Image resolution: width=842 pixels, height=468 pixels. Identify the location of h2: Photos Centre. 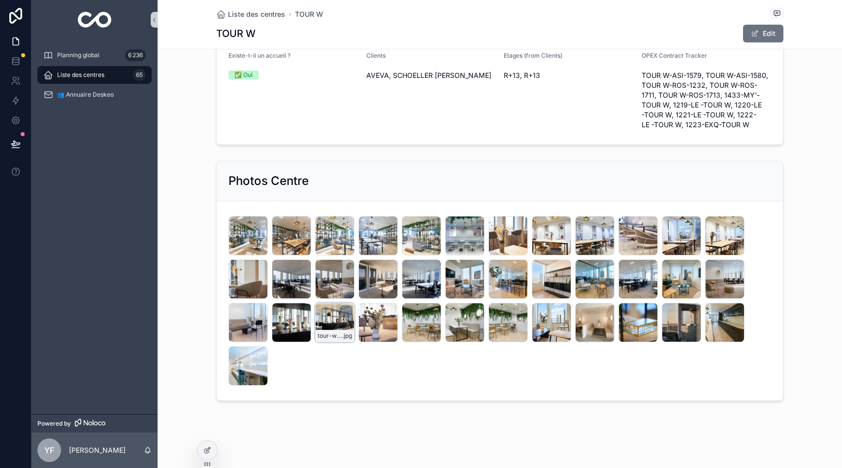
(269, 181).